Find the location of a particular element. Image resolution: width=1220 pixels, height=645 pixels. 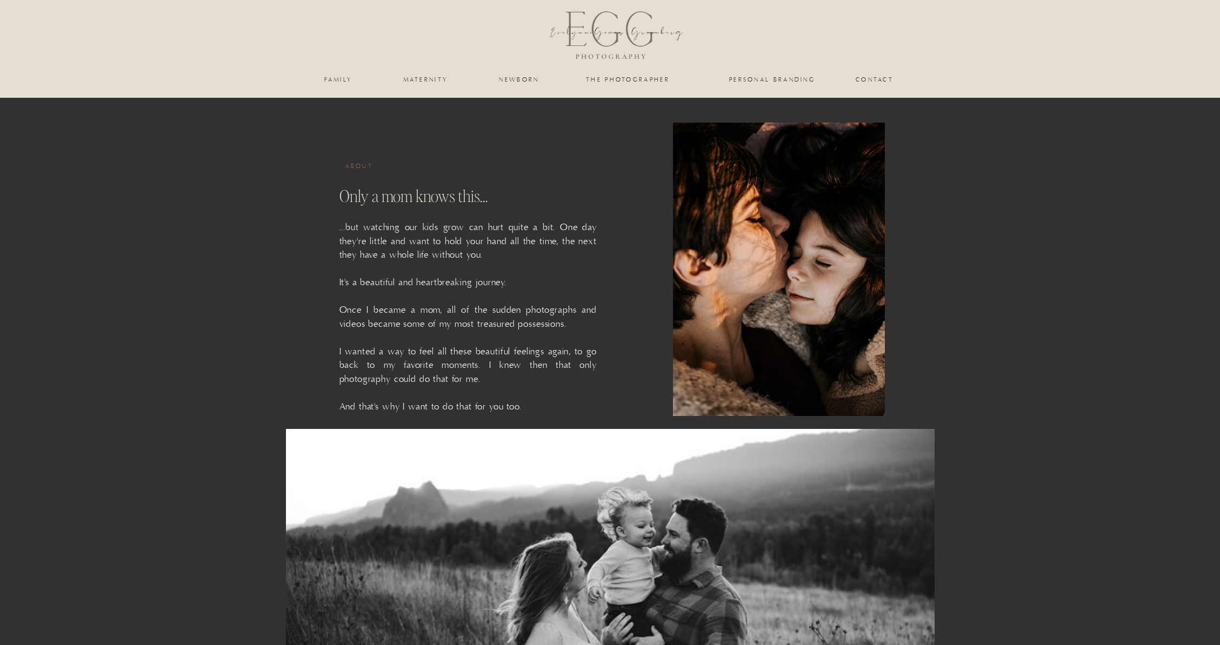

a: Contact is located at coordinates (875, 79).